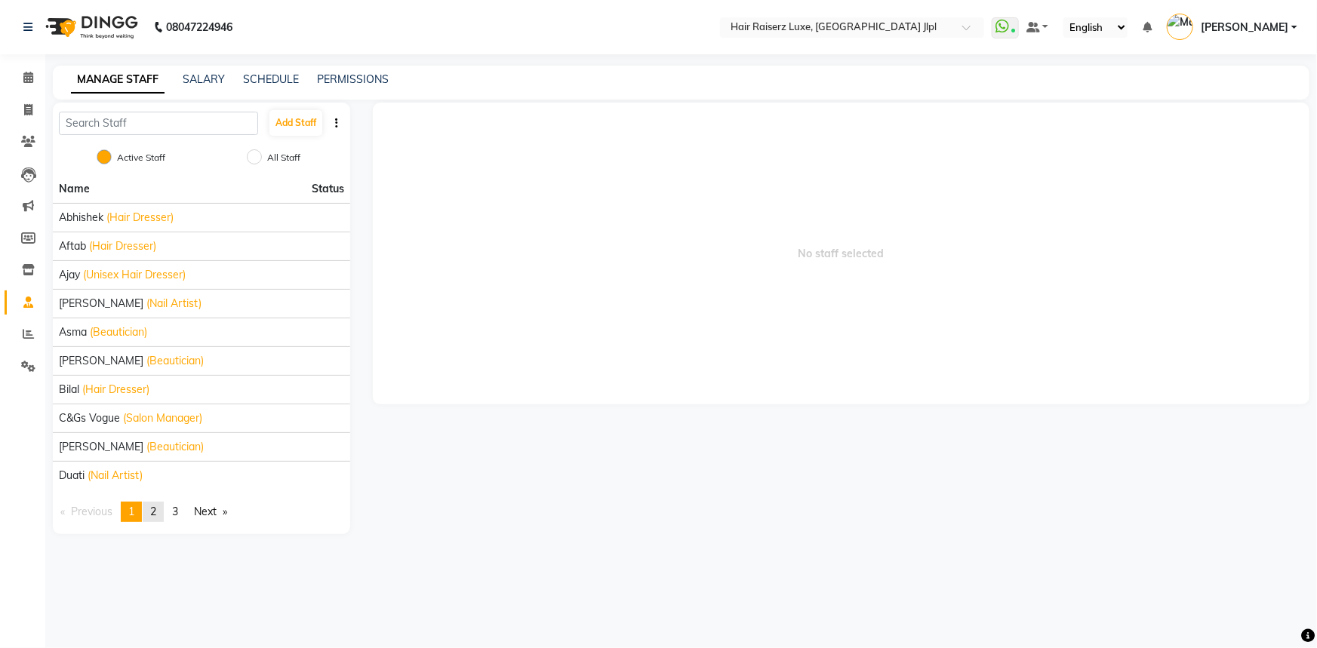  What do you see at coordinates (271, 79) in the screenshot?
I see `a: SCHEDULE` at bounding box center [271, 79].